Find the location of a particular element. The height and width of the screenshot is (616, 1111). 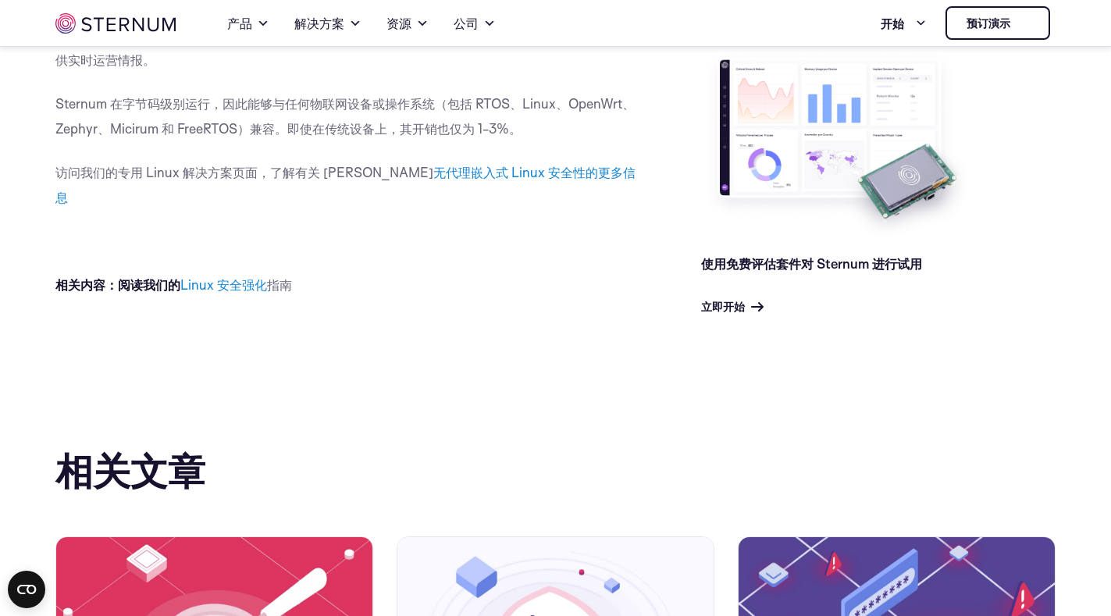

font: 相关内容：阅读我们的 is located at coordinates (118, 284).